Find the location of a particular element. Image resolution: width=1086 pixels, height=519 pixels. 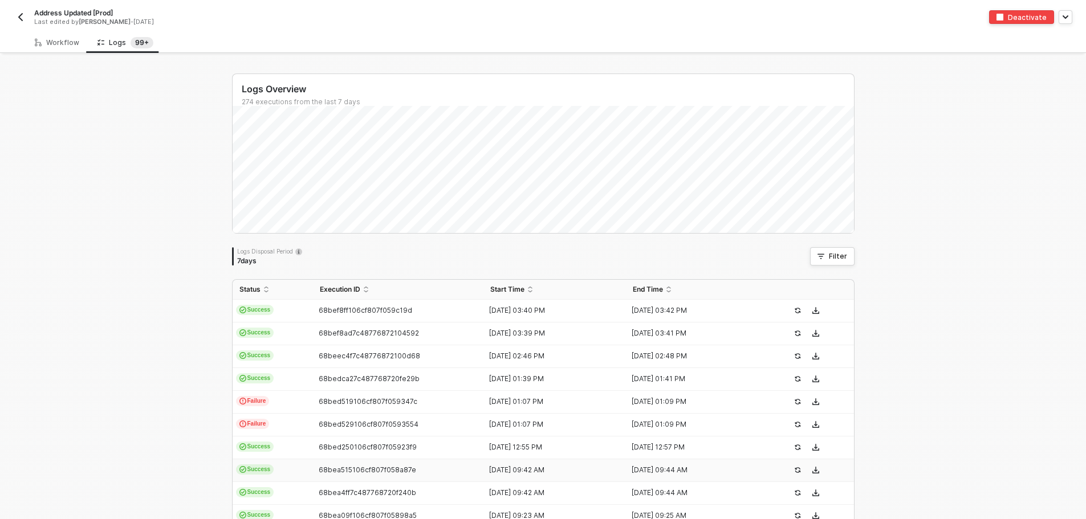

div: Logs Overview is located at coordinates (548, 89).